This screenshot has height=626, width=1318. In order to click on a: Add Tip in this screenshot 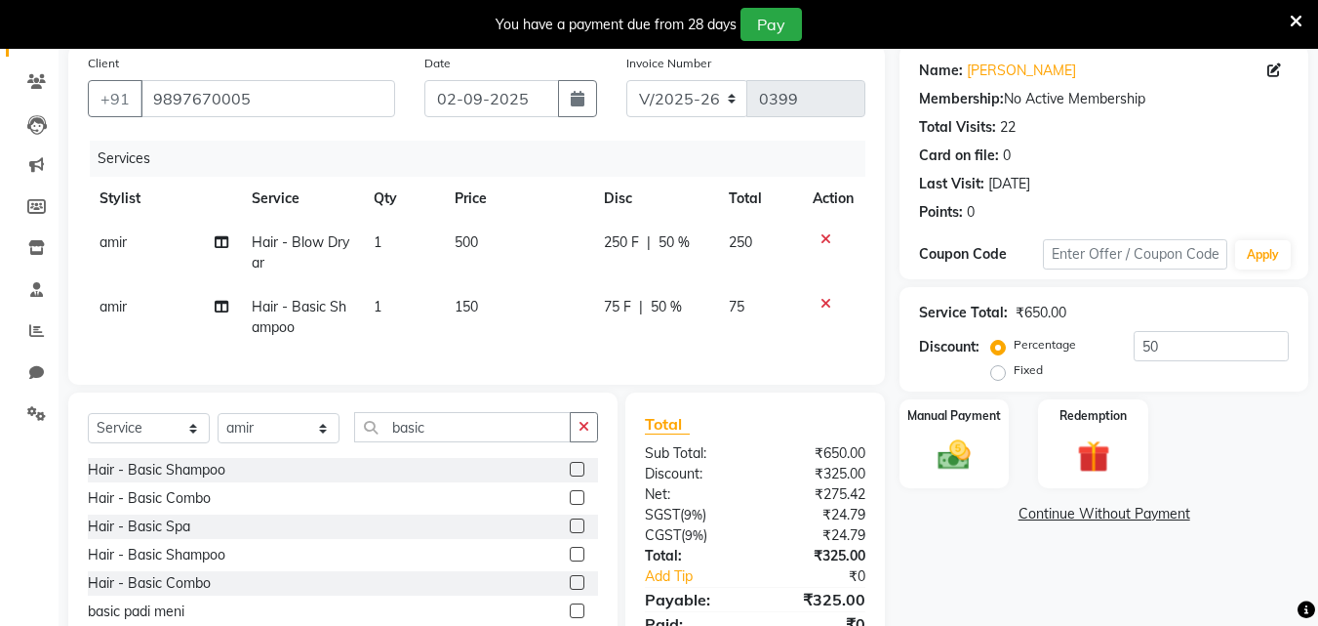, I will do `click(703, 576)`.